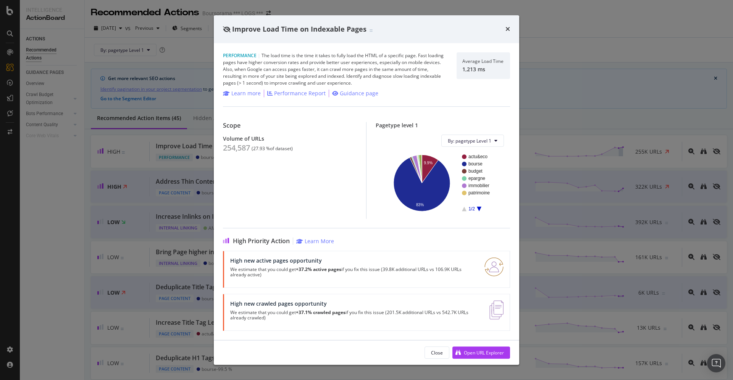 Image resolution: width=733 pixels, height=380 pixels. What do you see at coordinates (355, 304) in the screenshot?
I see `div: High new crawled pages opportunity` at bounding box center [355, 304].